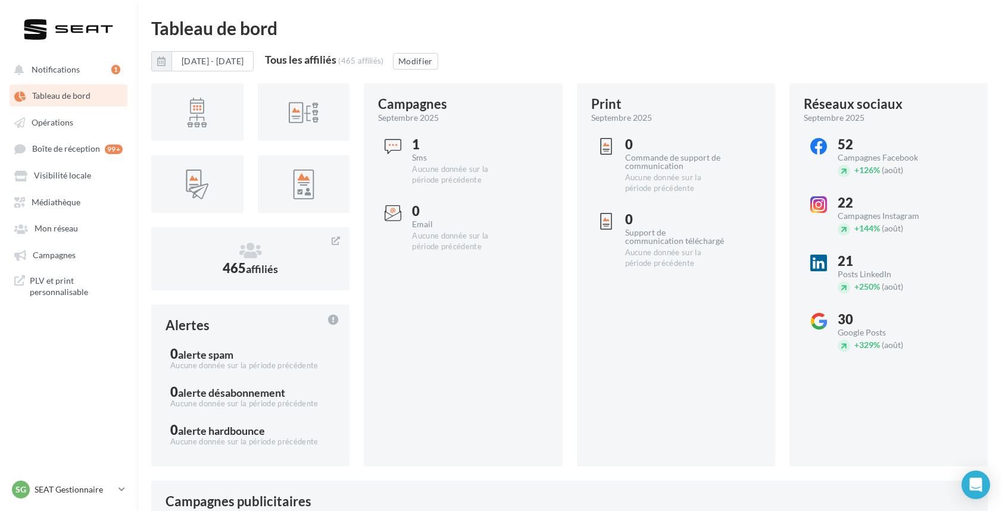 Image resolution: width=1002 pixels, height=511 pixels. Describe the element at coordinates (68, 148) in the screenshot. I see `a: Boîte de réception 99+` at that location.